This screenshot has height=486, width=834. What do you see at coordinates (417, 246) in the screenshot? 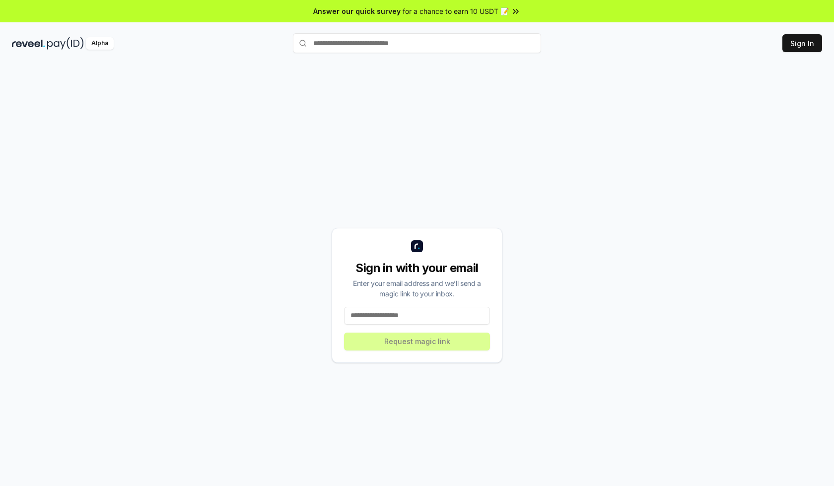
I see `img: logo_small` at bounding box center [417, 246].